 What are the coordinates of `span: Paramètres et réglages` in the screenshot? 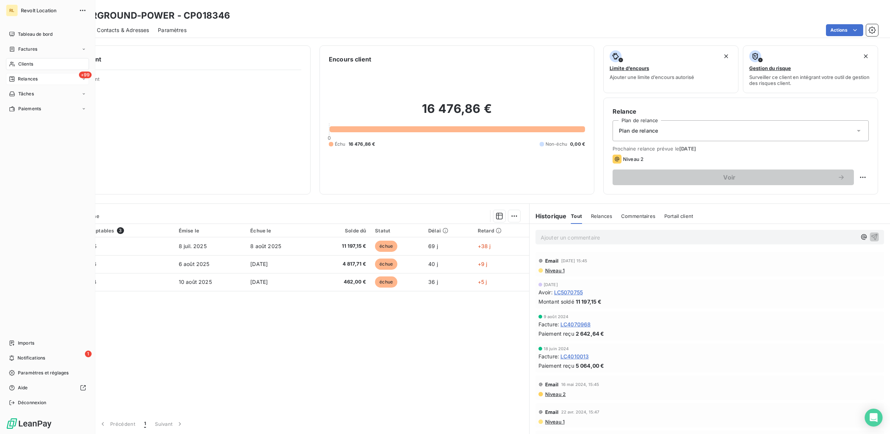 It's located at (43, 373).